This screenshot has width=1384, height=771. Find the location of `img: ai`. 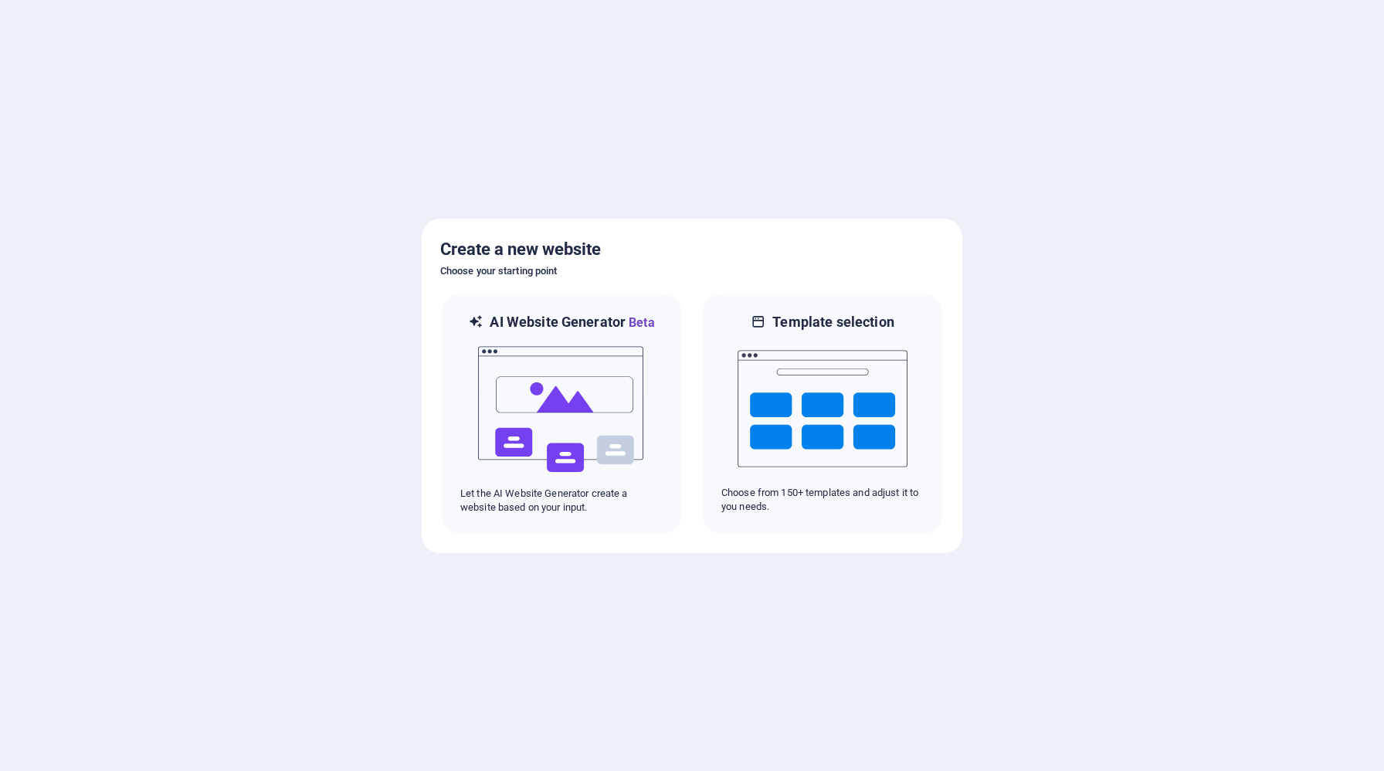

img: ai is located at coordinates (562, 409).